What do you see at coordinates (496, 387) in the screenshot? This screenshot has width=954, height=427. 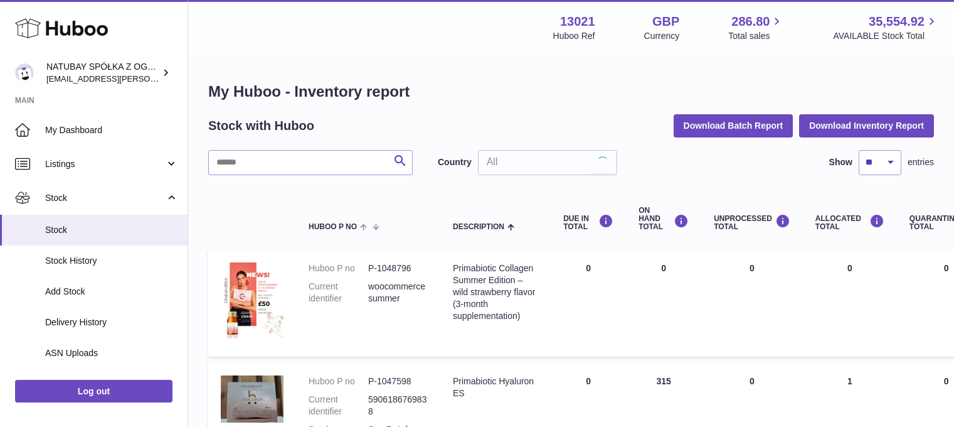 I see `div: Primabiotic Hyaluron ES` at bounding box center [496, 387].